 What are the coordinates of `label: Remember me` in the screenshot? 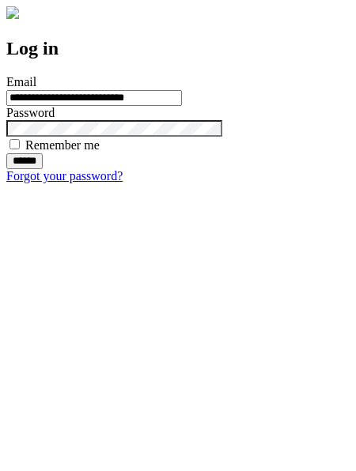 It's located at (62, 145).